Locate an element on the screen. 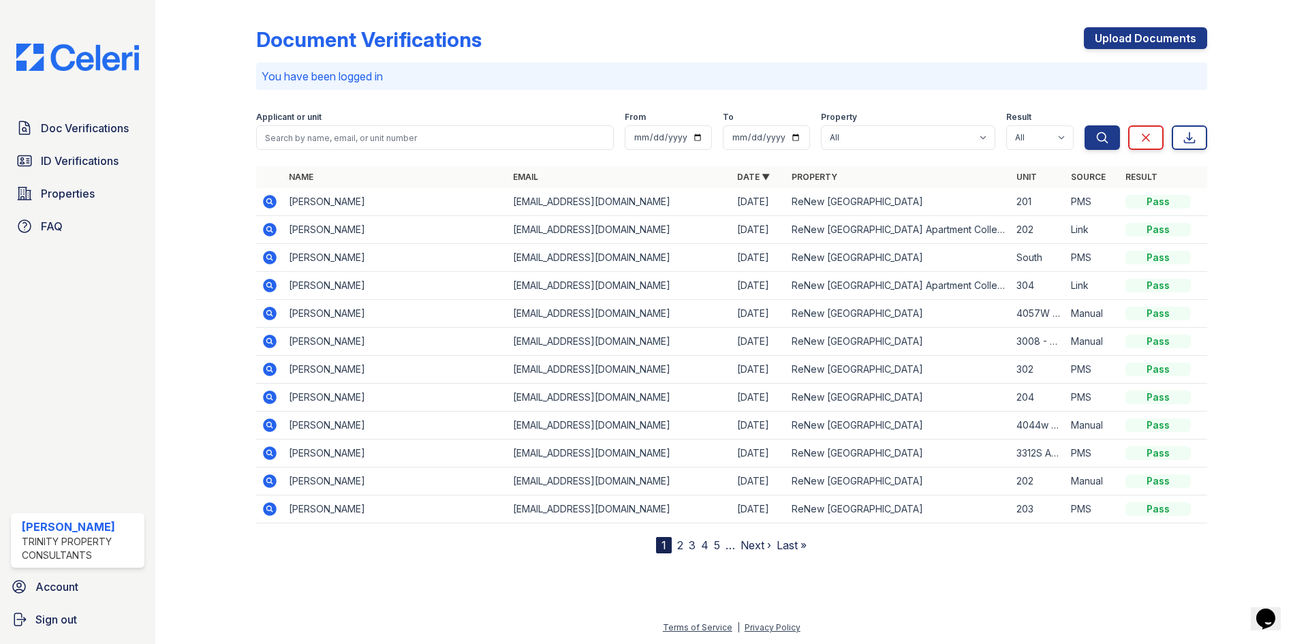  a: FAQ is located at coordinates (78, 226).